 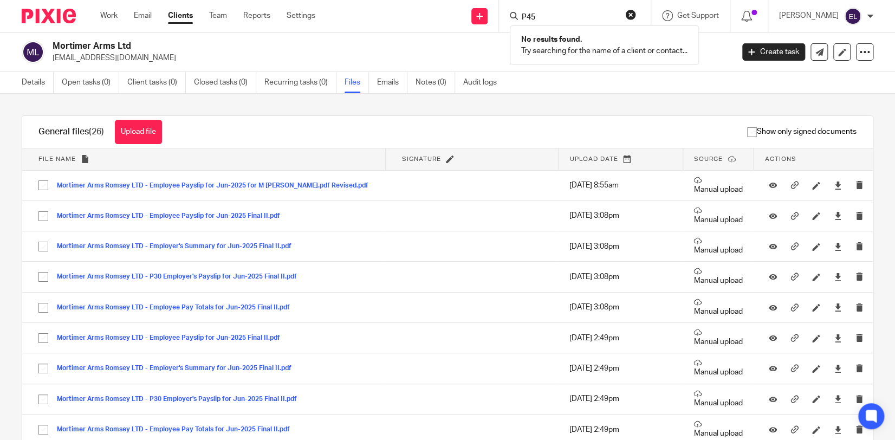 What do you see at coordinates (109, 16) in the screenshot?
I see `a: Work` at bounding box center [109, 16].